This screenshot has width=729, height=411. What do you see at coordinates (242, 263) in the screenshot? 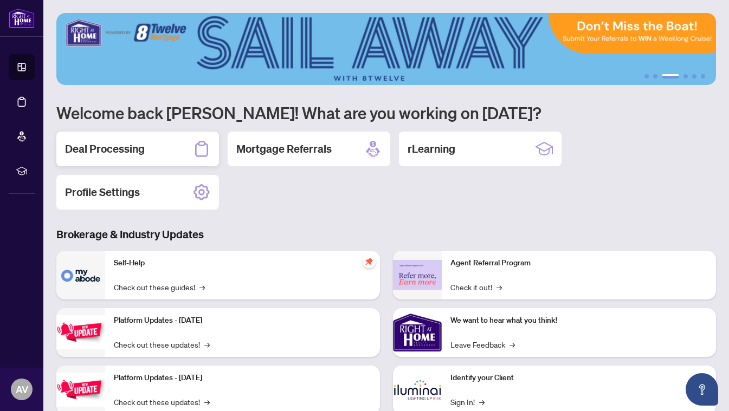
I see `p: Self-Help` at bounding box center [242, 263].